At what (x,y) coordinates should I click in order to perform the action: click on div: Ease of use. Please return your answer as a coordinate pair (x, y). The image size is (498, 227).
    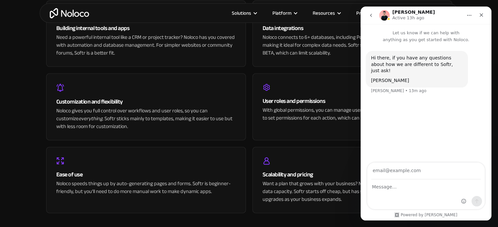
    Looking at the image, I should click on (146, 175).